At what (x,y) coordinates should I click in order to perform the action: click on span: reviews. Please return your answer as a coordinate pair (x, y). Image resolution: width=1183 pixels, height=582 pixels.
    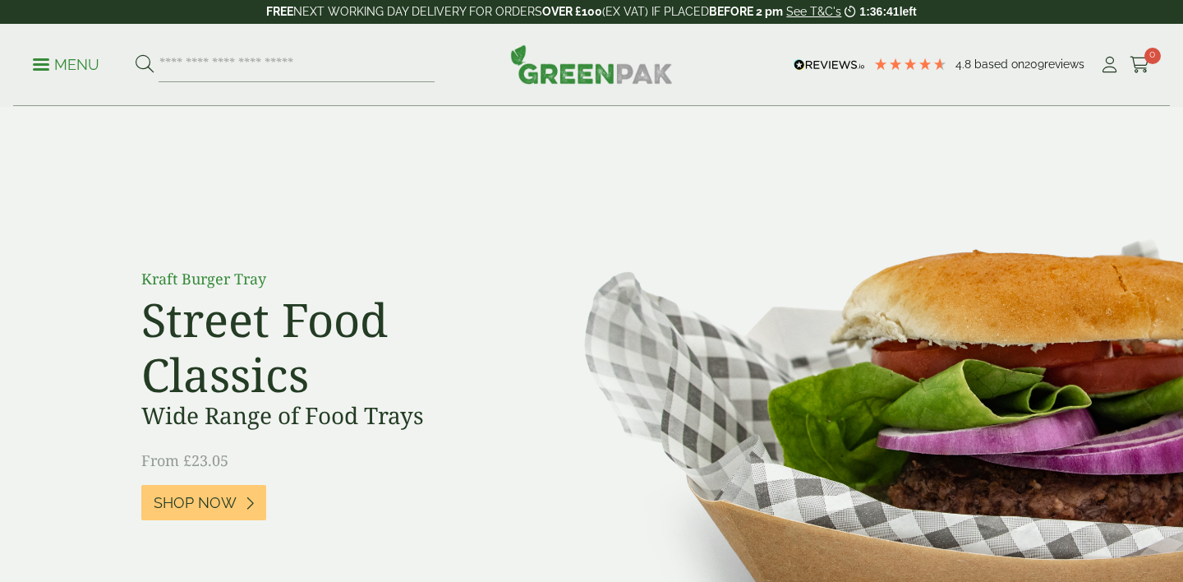
    Looking at the image, I should click on (1064, 64).